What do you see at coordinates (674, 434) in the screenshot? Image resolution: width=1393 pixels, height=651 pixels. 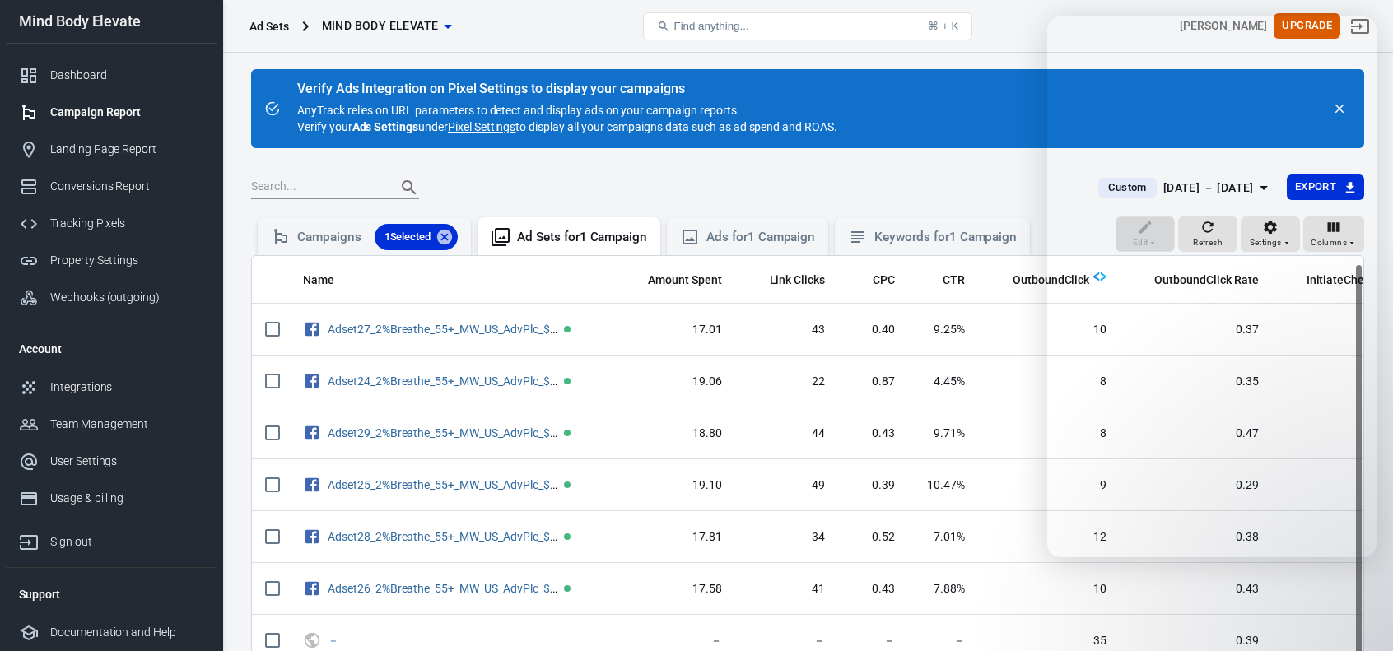 I see `span: 18.80` at bounding box center [674, 434].